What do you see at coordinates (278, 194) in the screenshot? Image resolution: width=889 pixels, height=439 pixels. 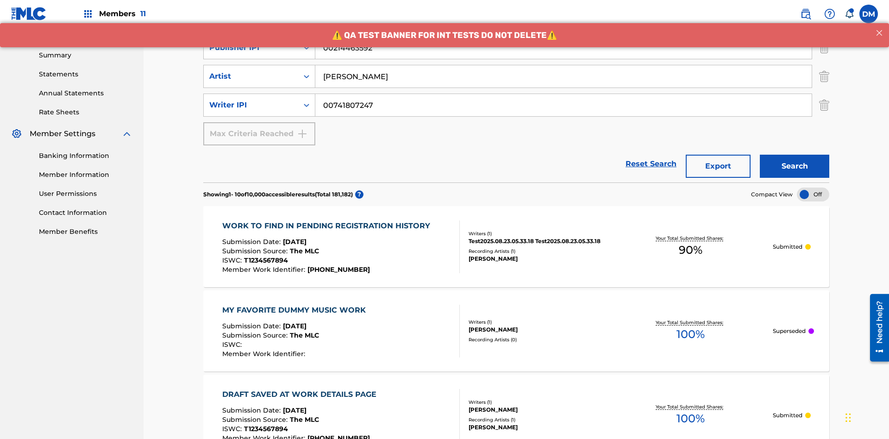 I see `p: Showing 1 - 10 of 10,000 accessible results (Total 181,182 )` at bounding box center [278, 194].